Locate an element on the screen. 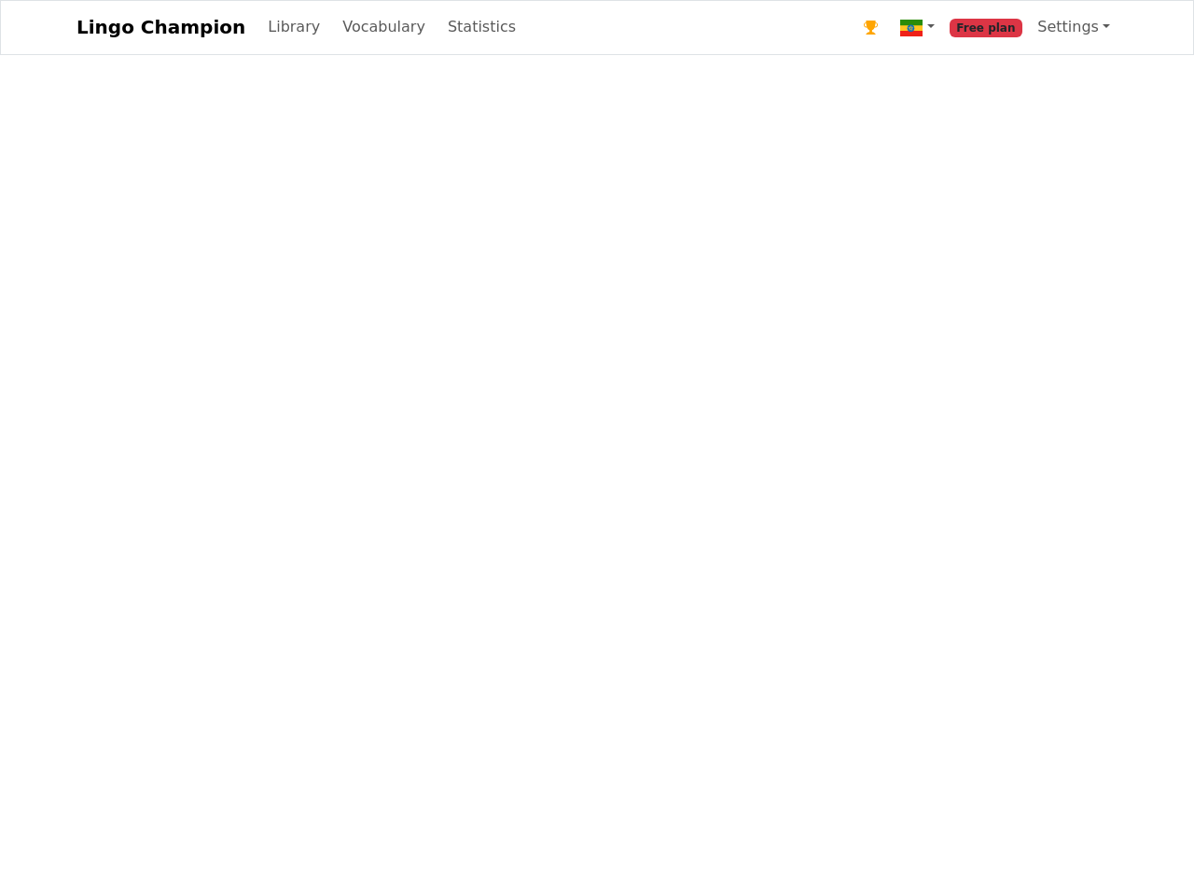  a: Free plan is located at coordinates (986, 27).